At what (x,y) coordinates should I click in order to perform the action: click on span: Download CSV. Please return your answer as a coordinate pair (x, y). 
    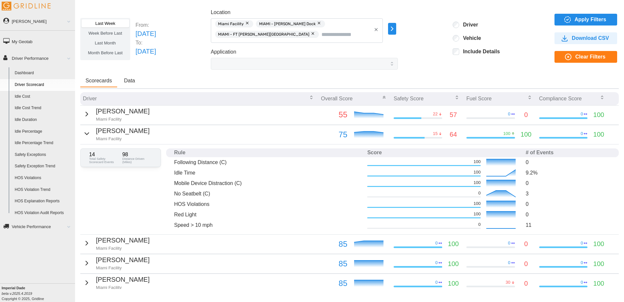
    Looking at the image, I should click on (590, 38).